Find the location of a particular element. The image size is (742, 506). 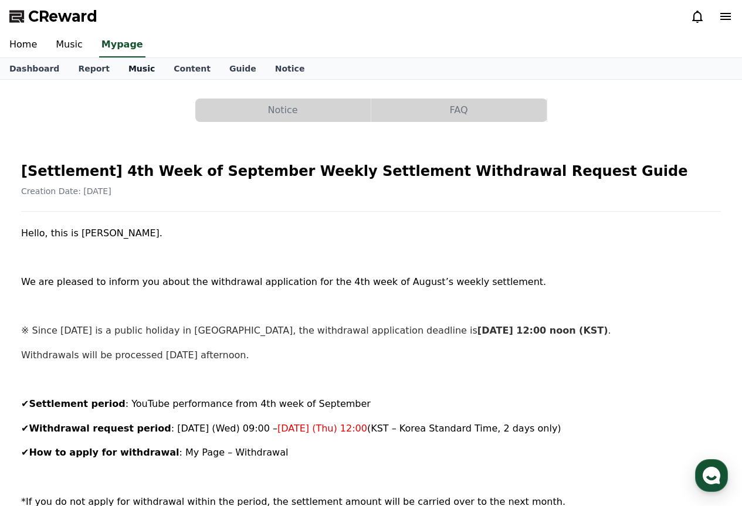

a: Mypage is located at coordinates (122, 45).